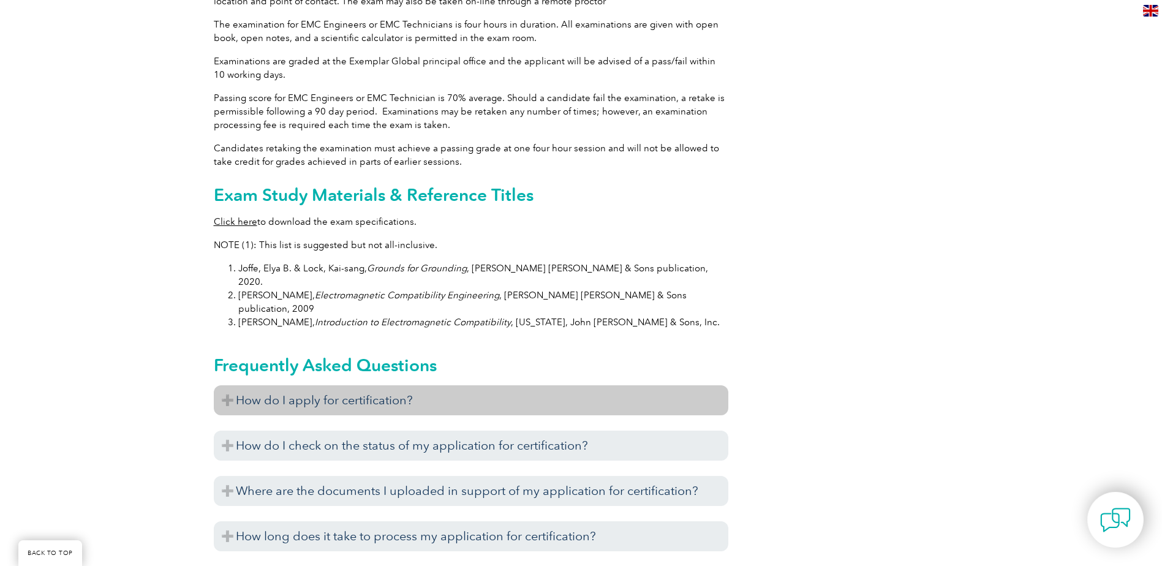 Image resolution: width=1162 pixels, height=566 pixels. I want to click on p: Candidates retaking the examination must achieve a passing grade at one four hour session and wil..., so click(471, 155).